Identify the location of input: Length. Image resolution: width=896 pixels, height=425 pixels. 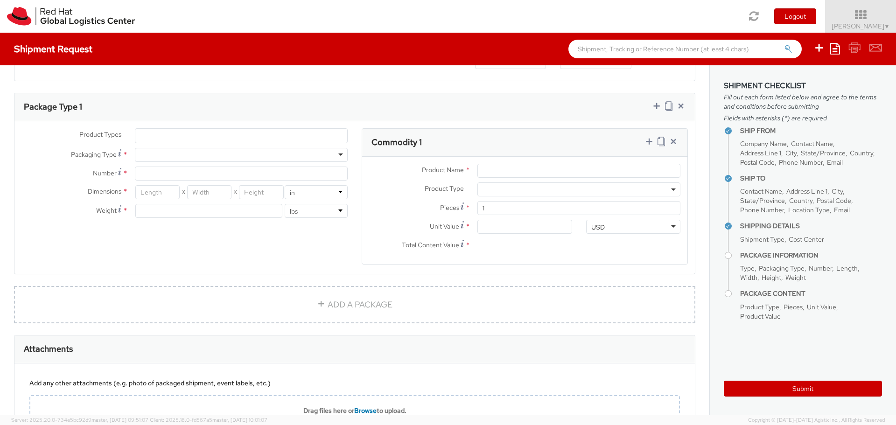
(157, 192).